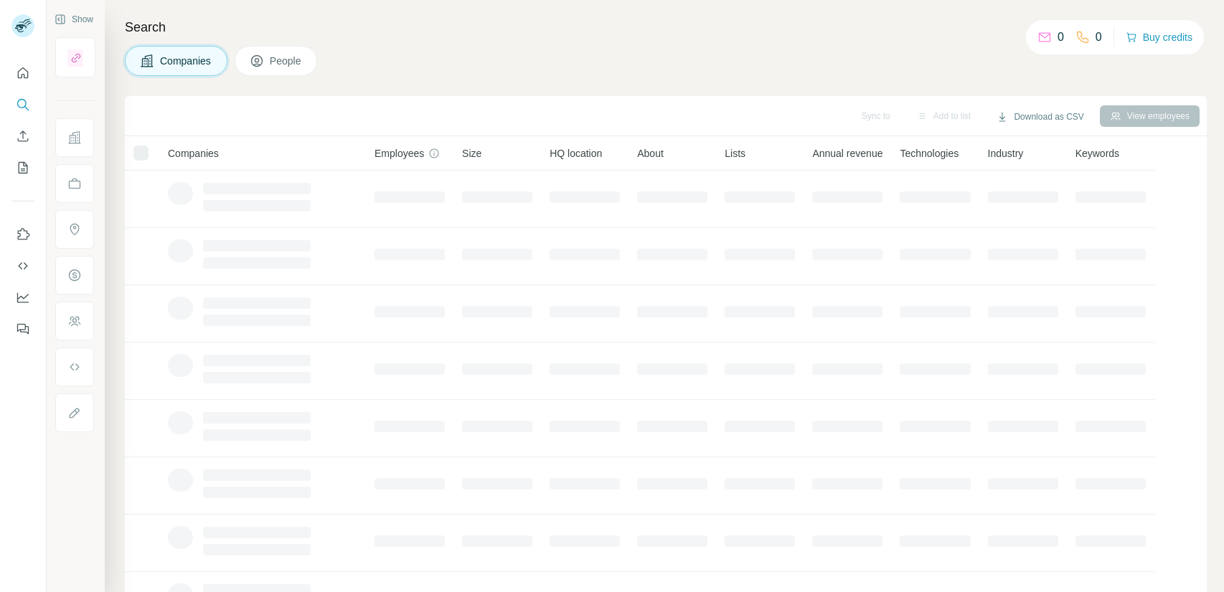  I want to click on button: Buy credits, so click(1158, 37).